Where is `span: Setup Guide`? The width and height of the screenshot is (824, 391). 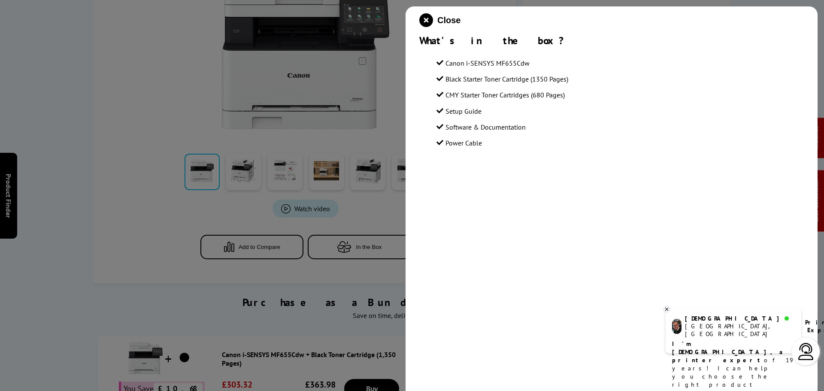 span: Setup Guide is located at coordinates (463, 111).